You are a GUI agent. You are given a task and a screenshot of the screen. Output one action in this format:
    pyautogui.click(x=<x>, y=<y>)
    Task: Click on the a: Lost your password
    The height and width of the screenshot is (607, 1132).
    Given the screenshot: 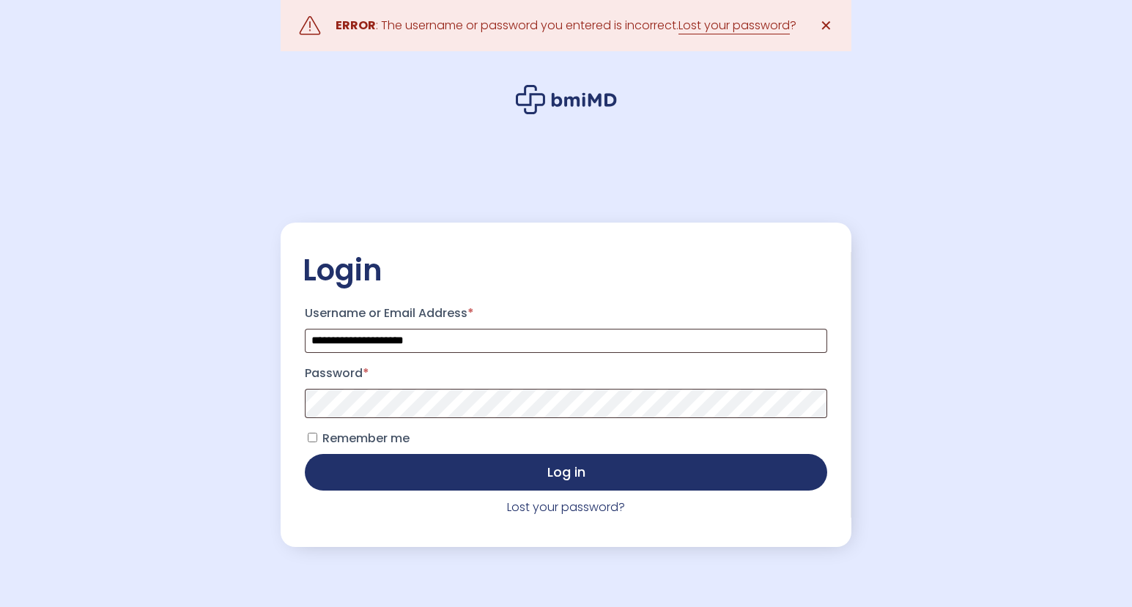 What is the action you would take?
    pyautogui.click(x=734, y=26)
    